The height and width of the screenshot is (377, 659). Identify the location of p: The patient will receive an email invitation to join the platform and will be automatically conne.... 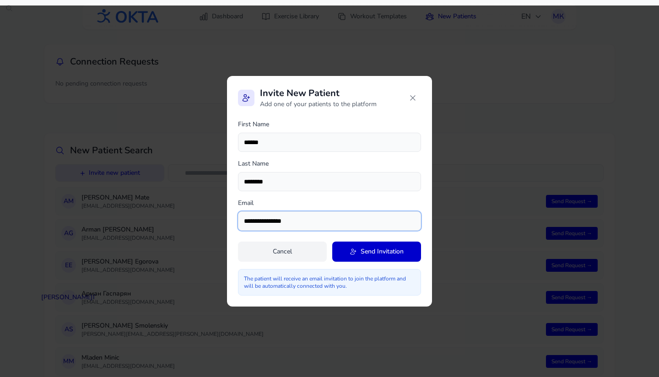
(329, 282).